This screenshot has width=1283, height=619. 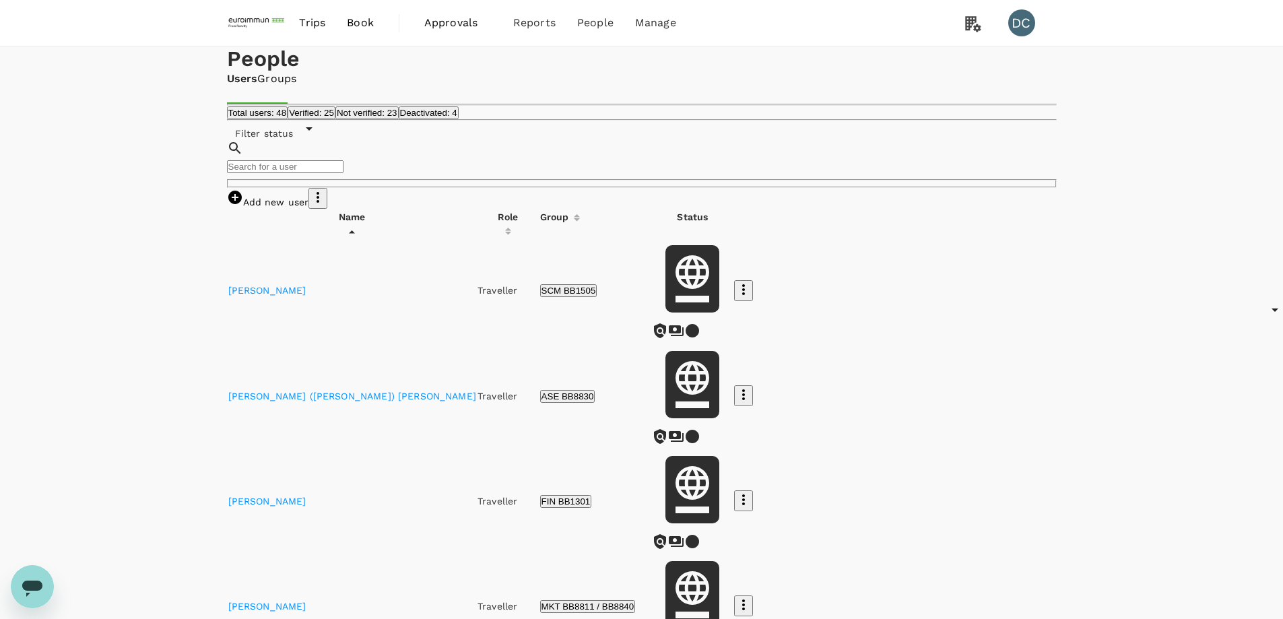 I want to click on span: Book, so click(x=360, y=23).